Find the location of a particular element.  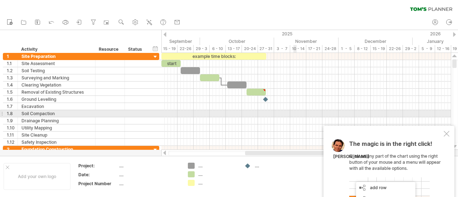

div: September 2025 is located at coordinates (164, 41).